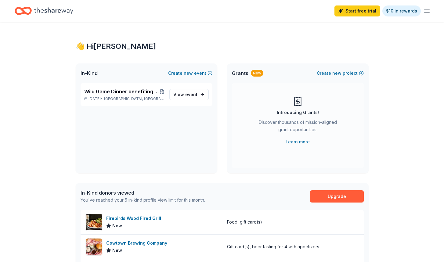  What do you see at coordinates (143, 193) in the screenshot?
I see `div: In-Kind donors viewed` at bounding box center [143, 193].